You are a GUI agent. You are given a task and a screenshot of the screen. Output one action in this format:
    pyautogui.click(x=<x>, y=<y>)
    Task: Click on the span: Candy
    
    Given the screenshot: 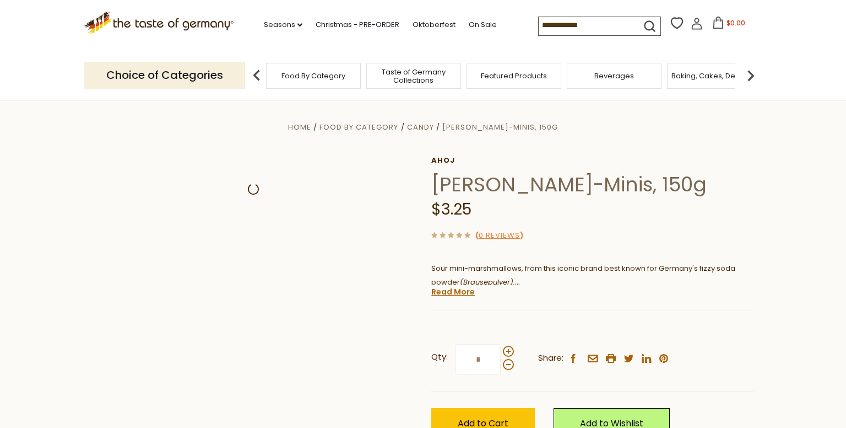 What is the action you would take?
    pyautogui.click(x=420, y=127)
    